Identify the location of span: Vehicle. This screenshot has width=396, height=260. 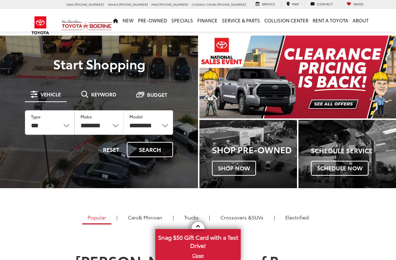
(51, 94).